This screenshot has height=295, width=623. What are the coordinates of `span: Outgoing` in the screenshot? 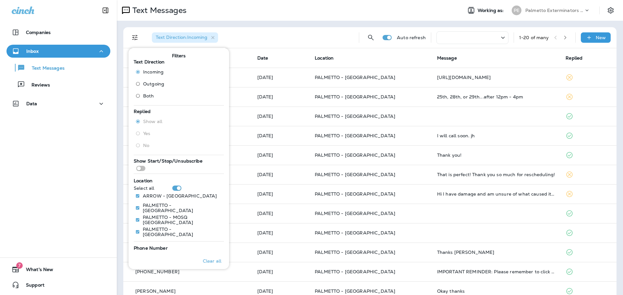 It's located at (153, 84).